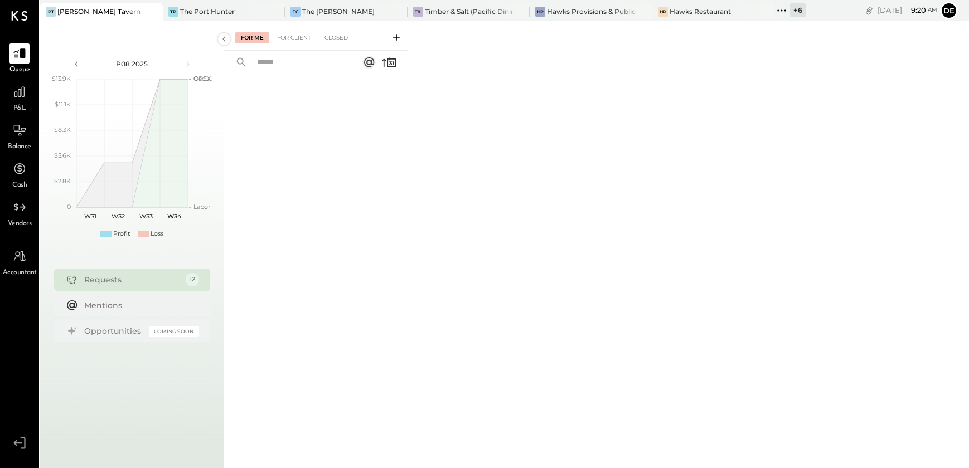 This screenshot has width=969, height=468. I want to click on div: Profit, so click(122, 234).